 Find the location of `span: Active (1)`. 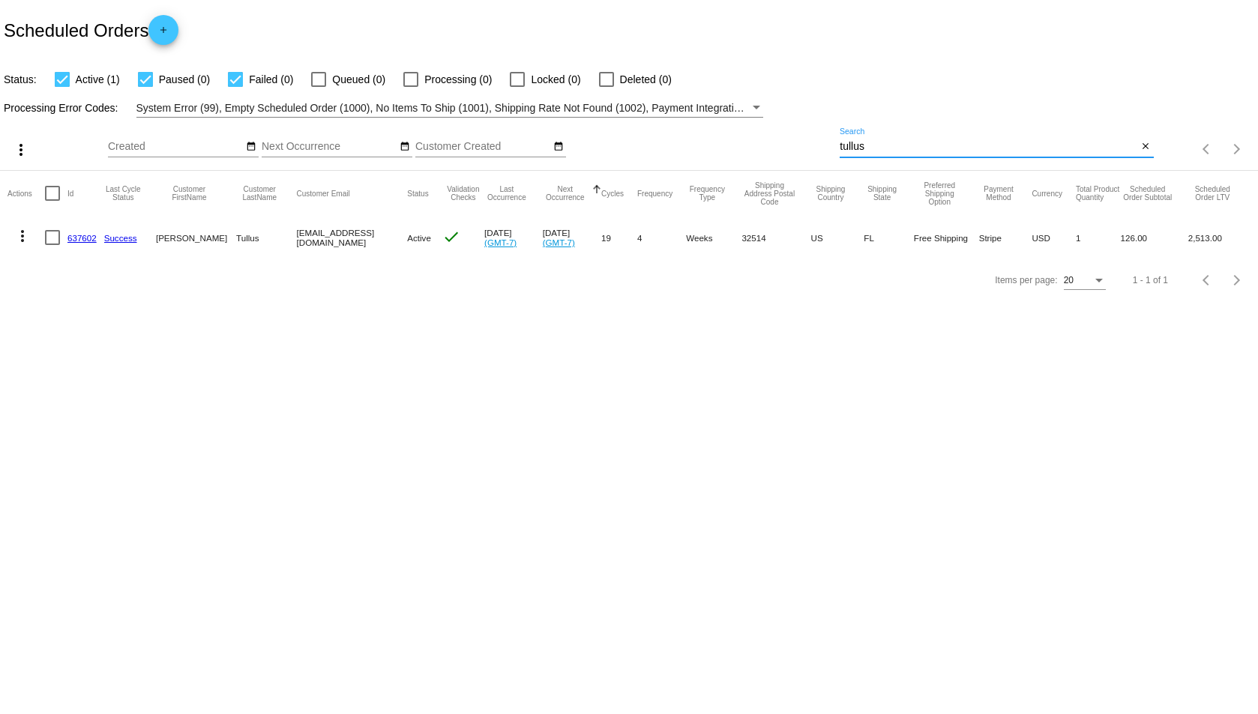

span: Active (1) is located at coordinates (97, 79).